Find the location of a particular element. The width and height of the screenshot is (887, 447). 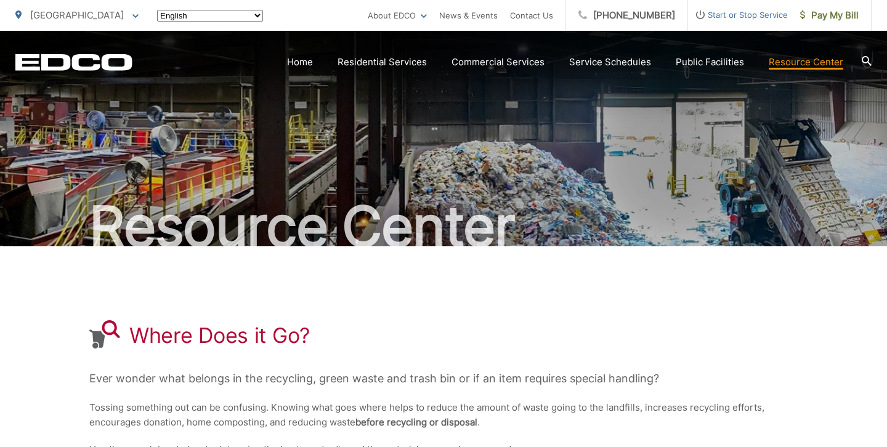

span: Pay My Bill is located at coordinates (829, 15).